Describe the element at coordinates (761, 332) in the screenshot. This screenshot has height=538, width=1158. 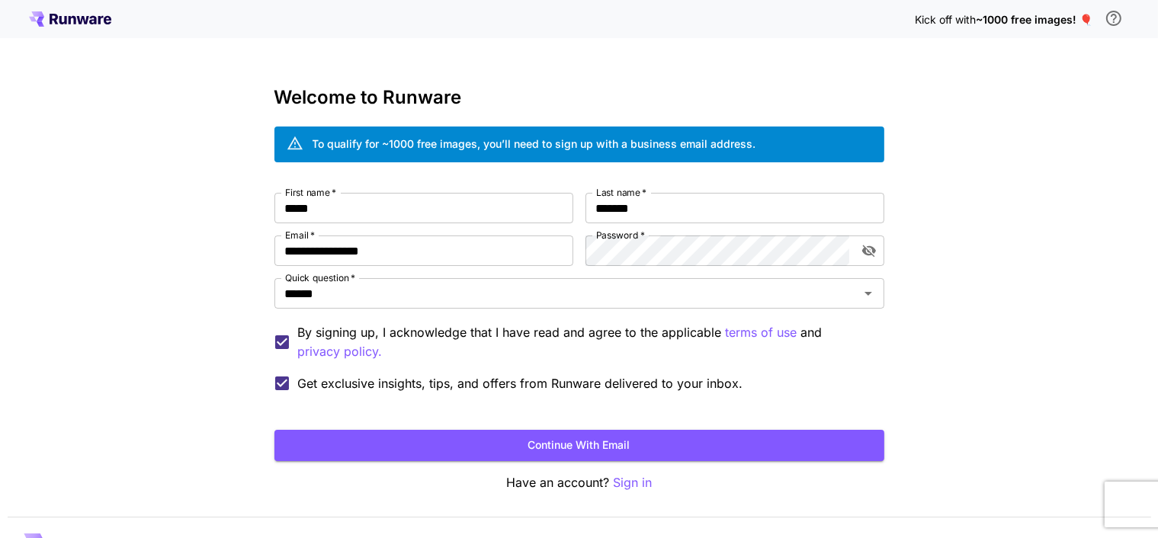
I see `button: By signing up, I acknowledge that I have read and agree to the applicable and privacy policy.` at that location.